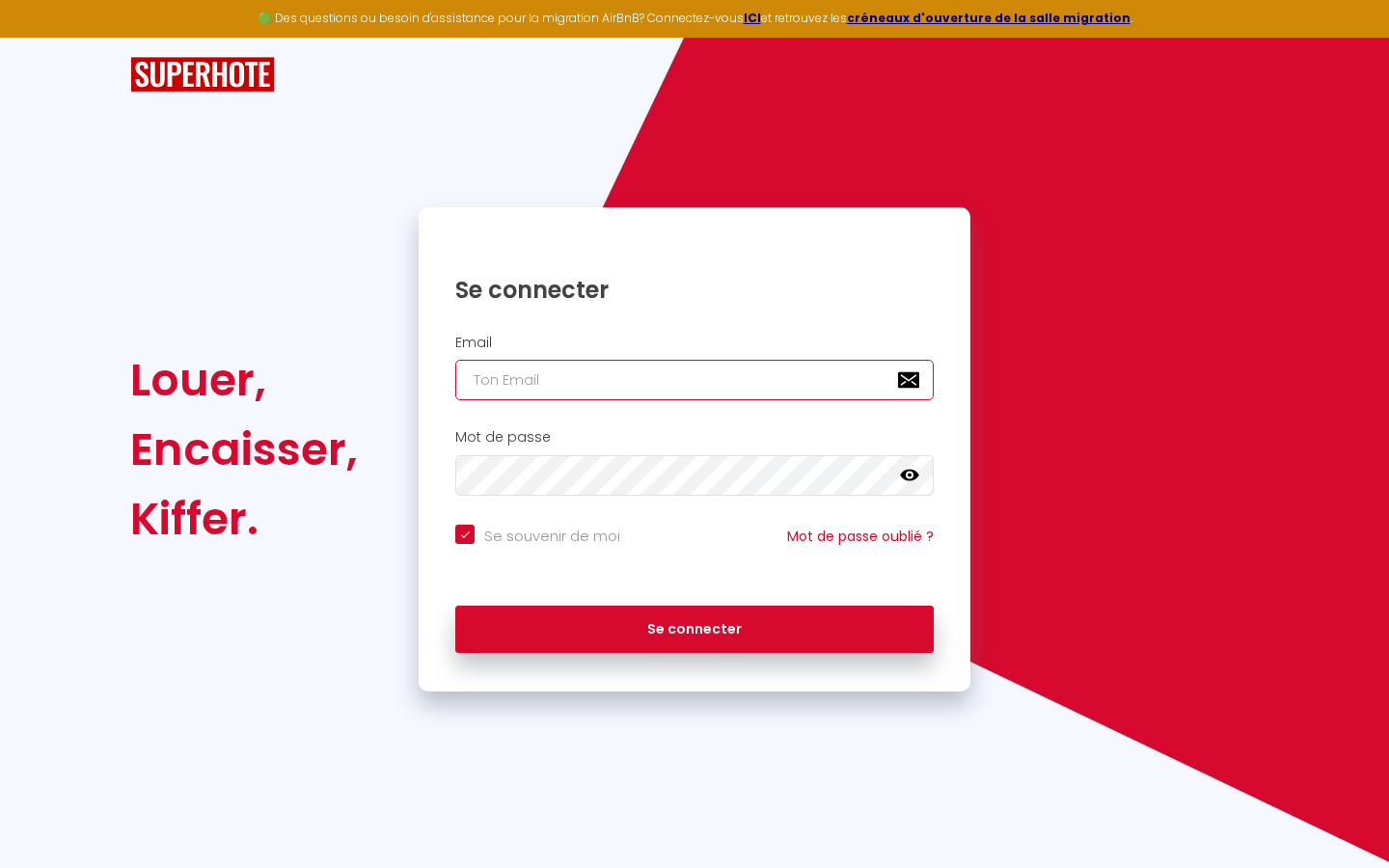  What do you see at coordinates (860, 536) in the screenshot?
I see `a: Mot de passe oublié ?` at bounding box center [860, 536].